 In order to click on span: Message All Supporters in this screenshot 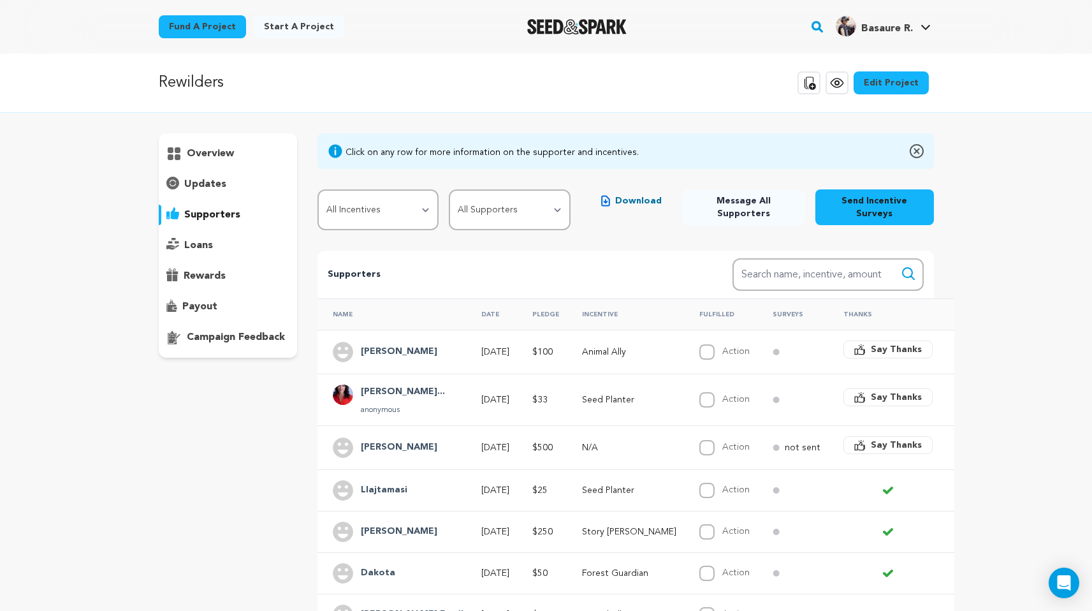, I will do `click(743, 207)`.